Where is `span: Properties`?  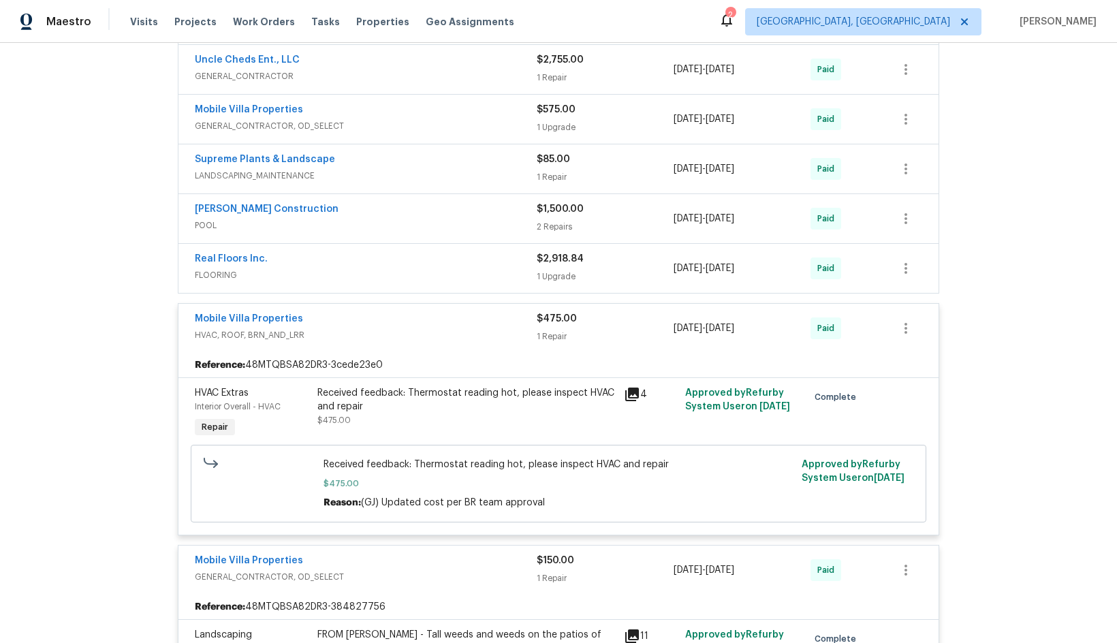
span: Properties is located at coordinates (383, 22).